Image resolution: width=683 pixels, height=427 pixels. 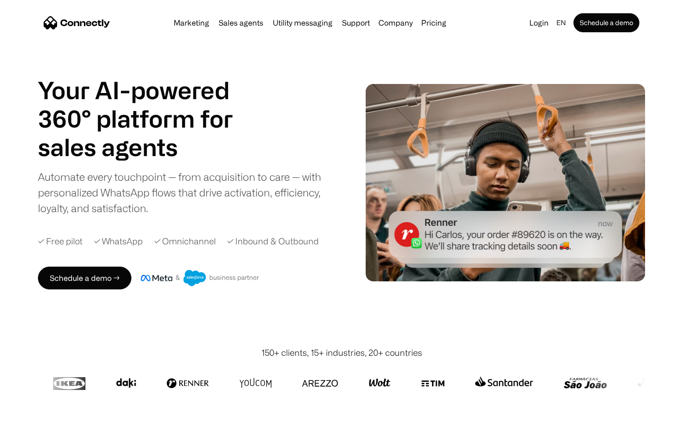 What do you see at coordinates (187, 192) in the screenshot?
I see `div: Automate every touchpoint — from acquisition to care — with personalized WhatsApp flows that driv...` at bounding box center [187, 192].